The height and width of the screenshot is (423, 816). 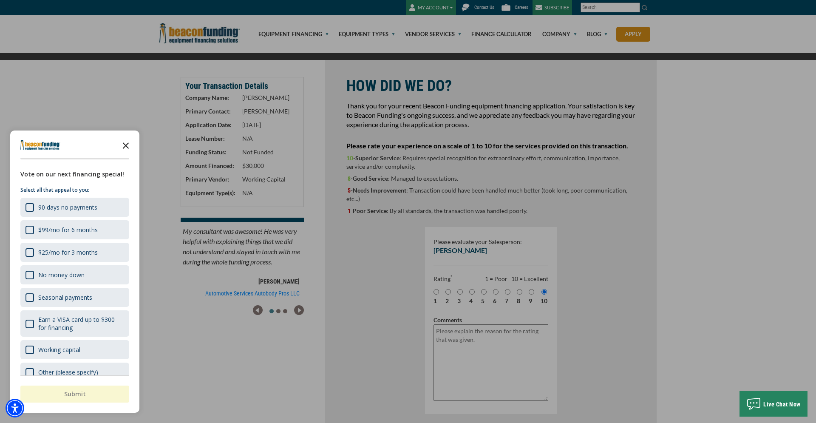 I want to click on p: Select all that appeal to you:, so click(x=75, y=190).